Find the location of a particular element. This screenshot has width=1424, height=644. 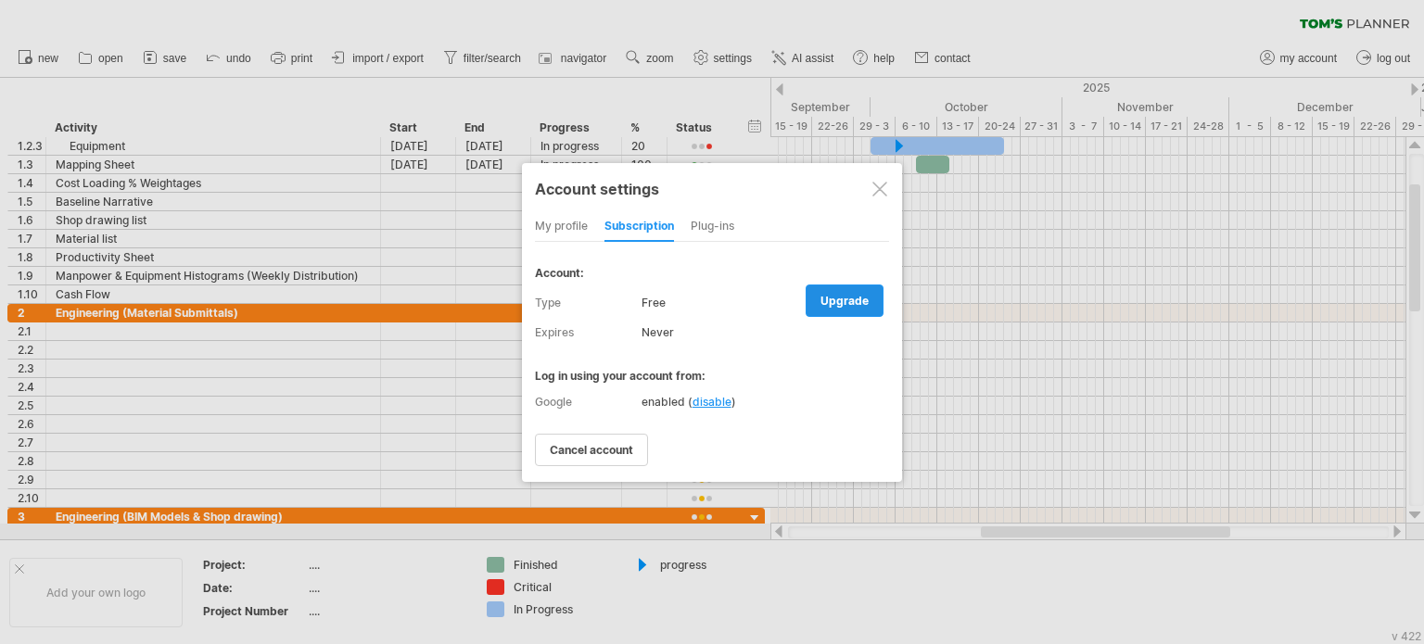

span: upgrade is located at coordinates (844, 300).